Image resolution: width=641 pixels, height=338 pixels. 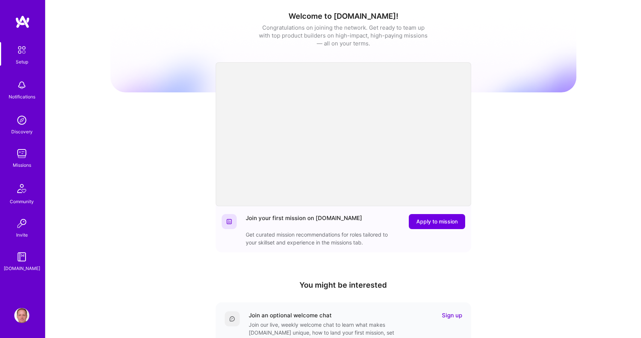 I want to click on div: Community, so click(x=22, y=201).